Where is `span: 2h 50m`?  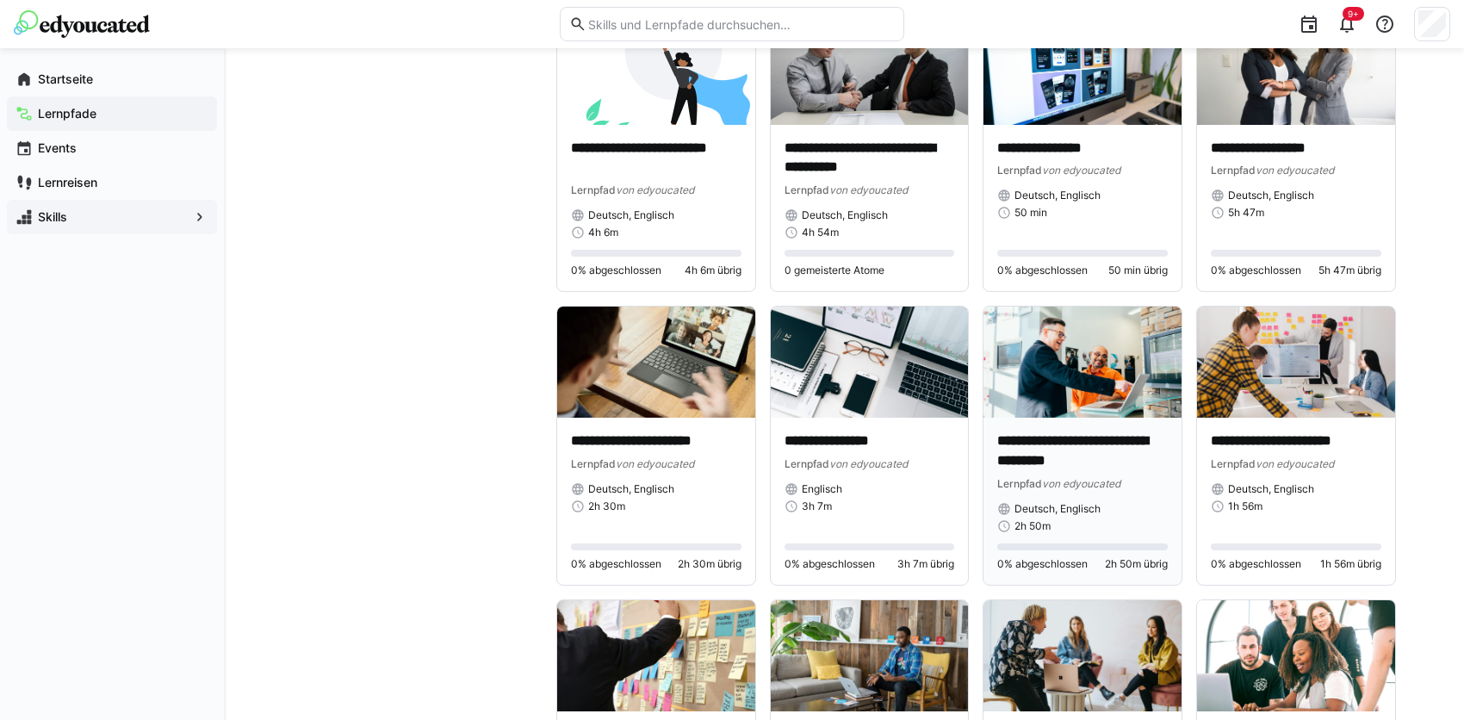 span: 2h 50m is located at coordinates (1033, 526).